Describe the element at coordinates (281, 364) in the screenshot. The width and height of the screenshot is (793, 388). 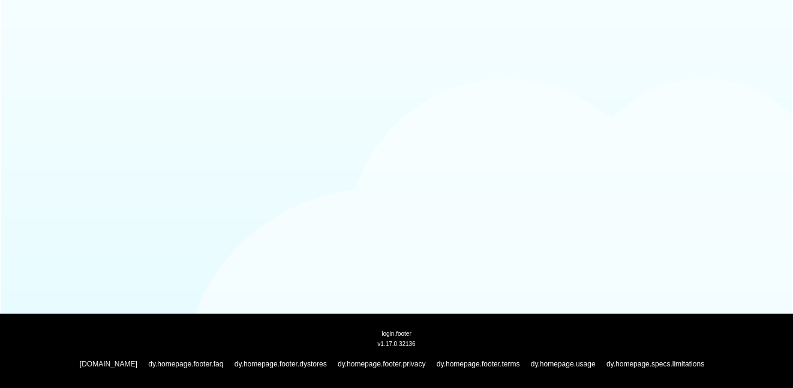
I see `a: dy.homepage.footer.dystores` at that location.